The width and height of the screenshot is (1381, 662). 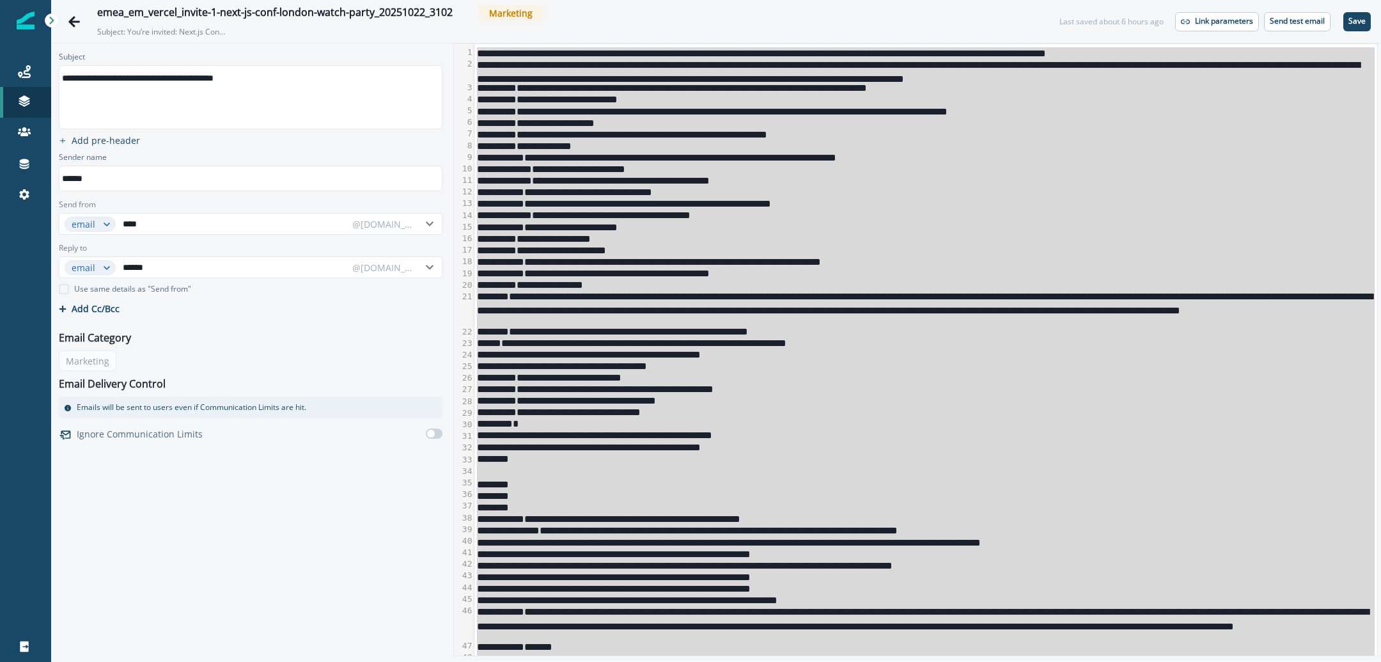 What do you see at coordinates (464, 599) in the screenshot?
I see `div: 45` at bounding box center [464, 599].